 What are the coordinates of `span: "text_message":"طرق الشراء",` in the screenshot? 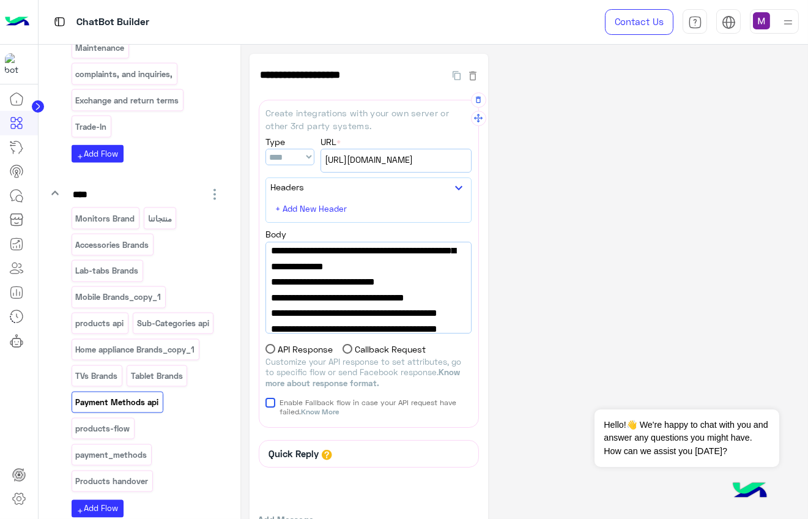 It's located at (368, 251).